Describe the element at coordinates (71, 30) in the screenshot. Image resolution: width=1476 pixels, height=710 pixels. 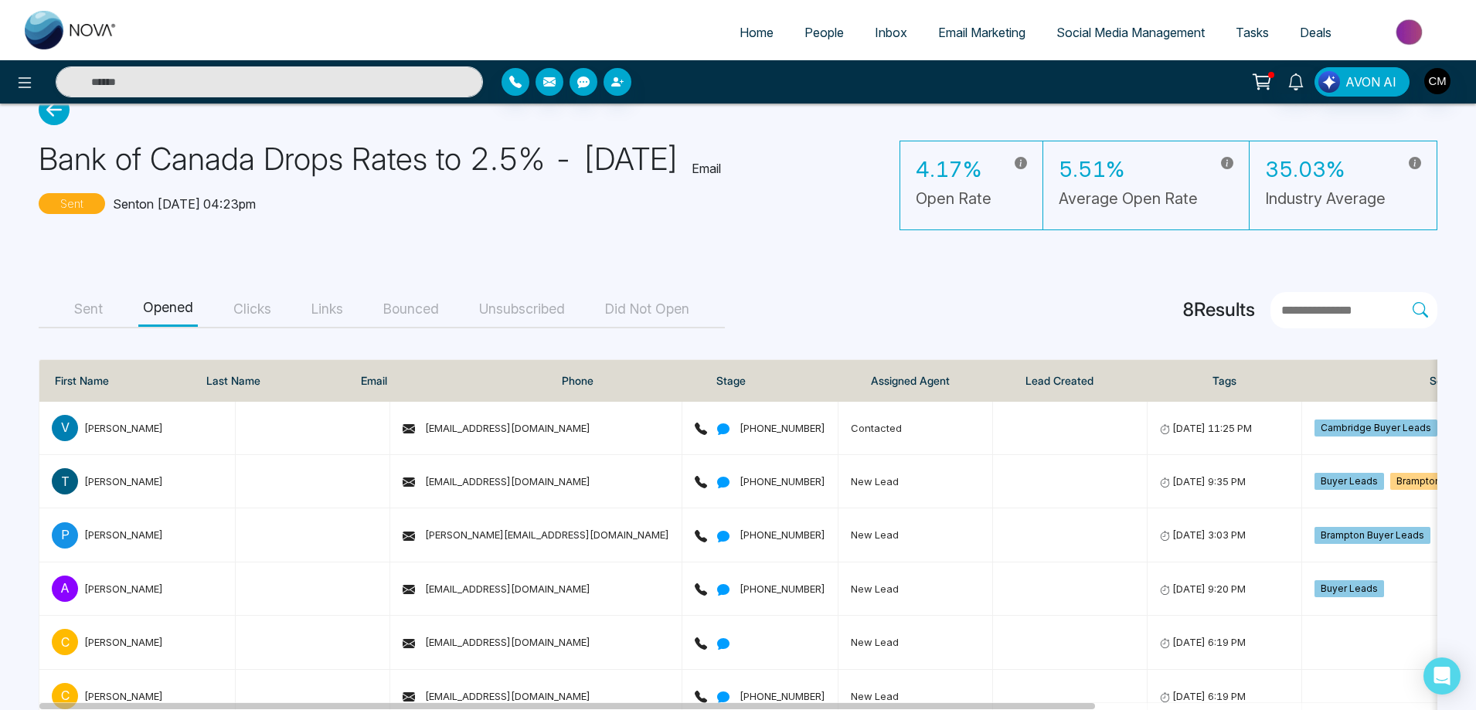
I see `img: Nova CRM Logo` at that location.